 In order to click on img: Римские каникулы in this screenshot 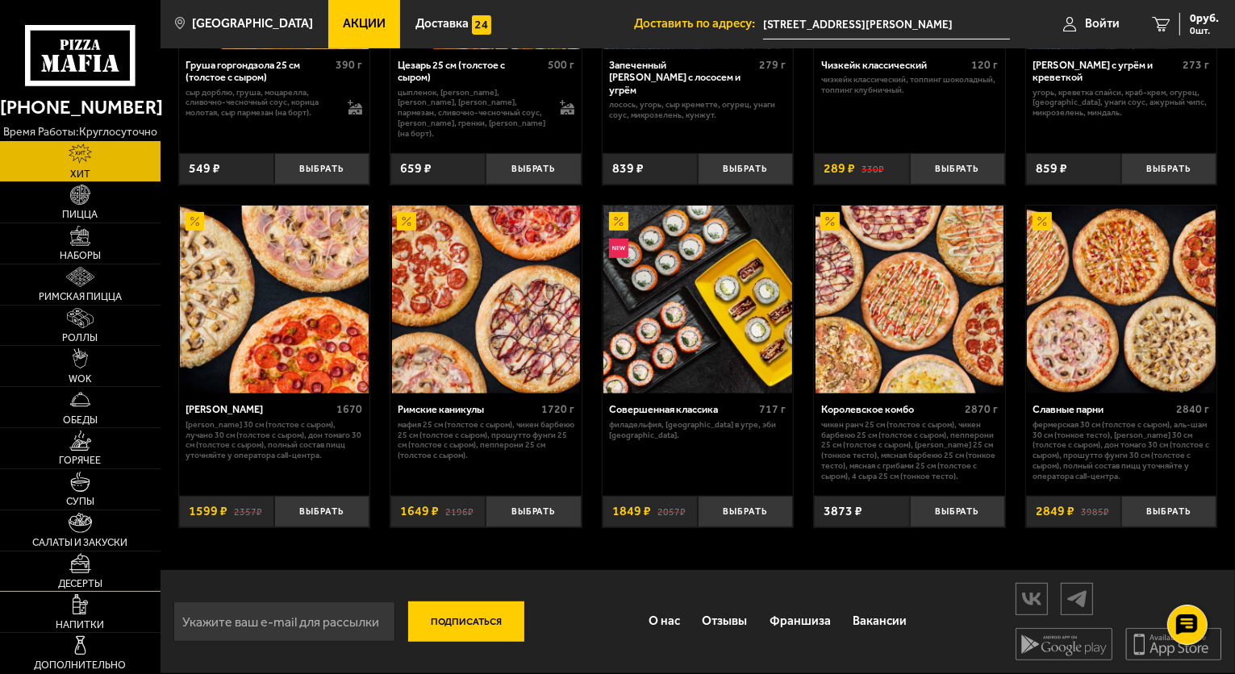, I will do `click(486, 300)`.